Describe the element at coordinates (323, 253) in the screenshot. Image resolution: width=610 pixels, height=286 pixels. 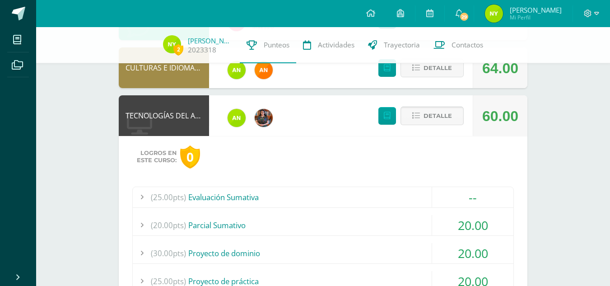
I see `div: Proyecto de dominio` at that location.